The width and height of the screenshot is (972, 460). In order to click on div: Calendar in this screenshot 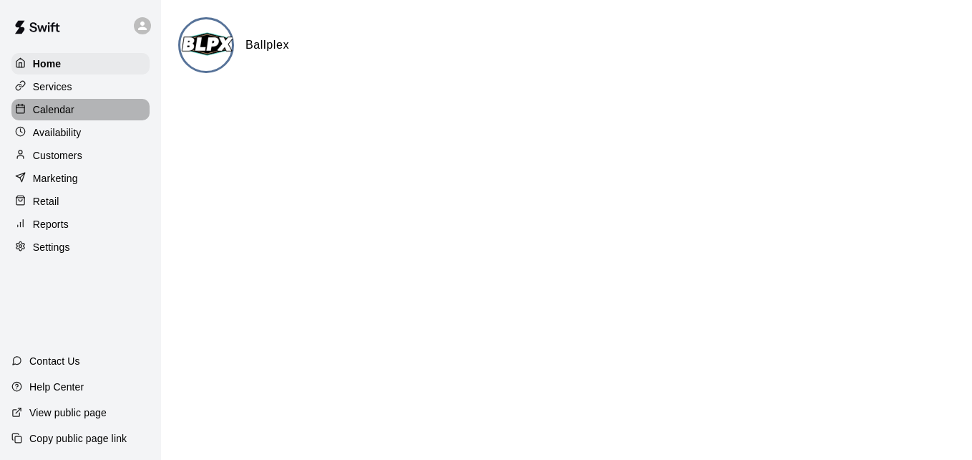, I will do `click(80, 110)`.